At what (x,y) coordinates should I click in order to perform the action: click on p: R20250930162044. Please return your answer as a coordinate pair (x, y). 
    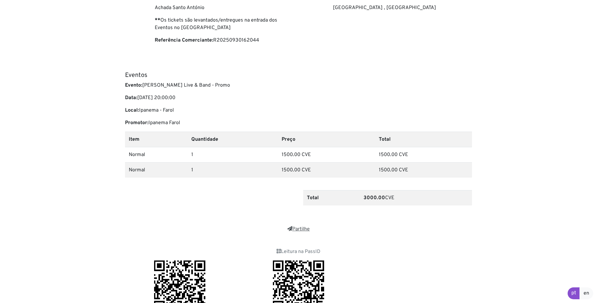
    Looking at the image, I should click on (224, 40).